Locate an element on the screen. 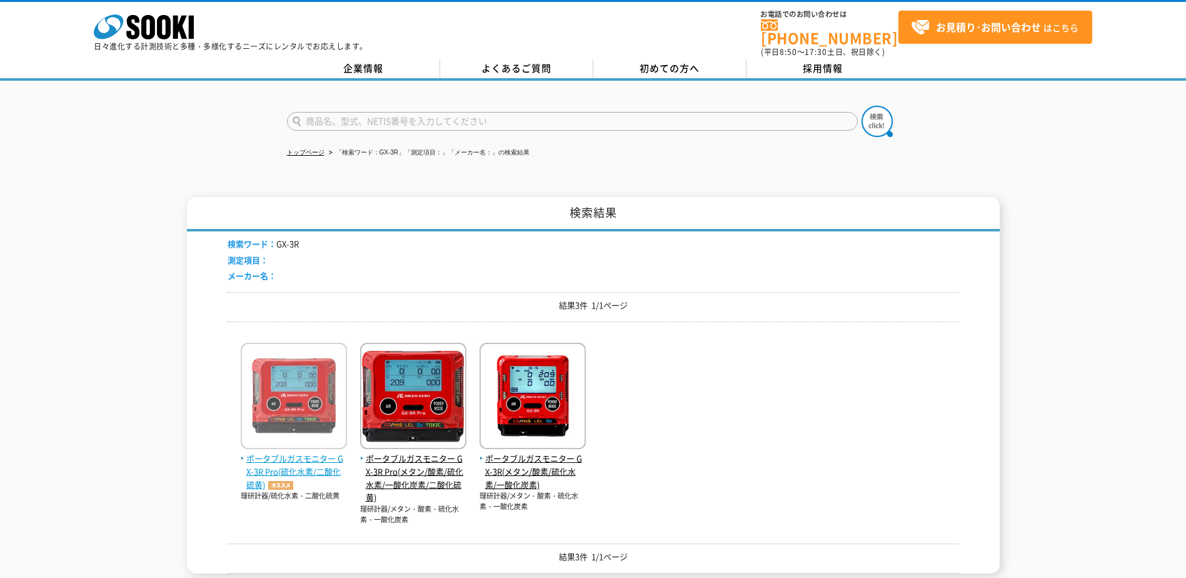  a: お見積り･お問い合わせはこちら is located at coordinates (995, 27).